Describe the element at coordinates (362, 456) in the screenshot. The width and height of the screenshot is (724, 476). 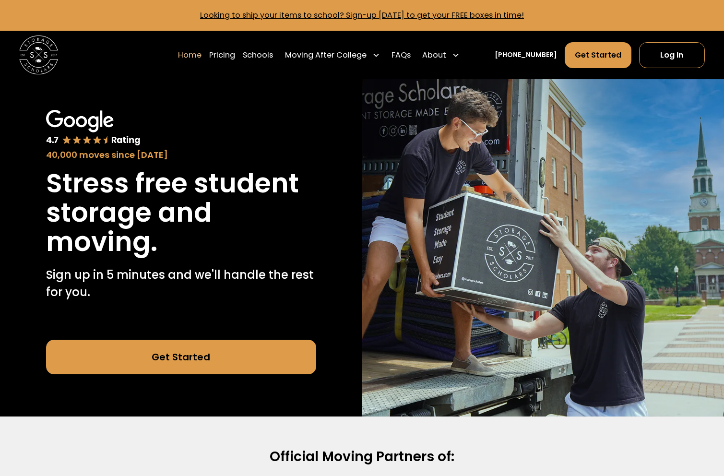
I see `h2: Official Moving Partners of:` at that location.